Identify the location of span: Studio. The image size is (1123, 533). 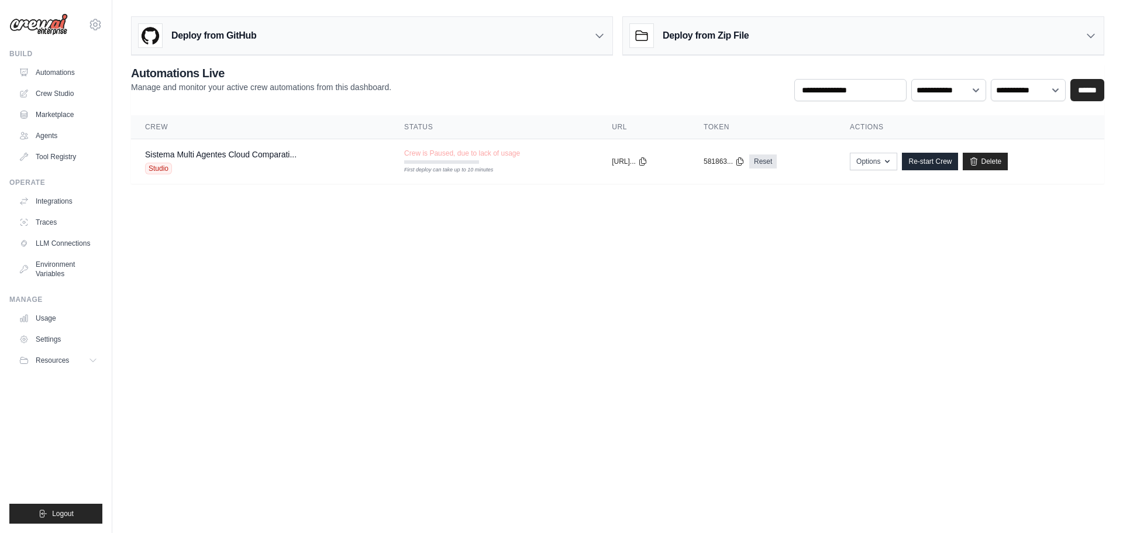
(159, 169).